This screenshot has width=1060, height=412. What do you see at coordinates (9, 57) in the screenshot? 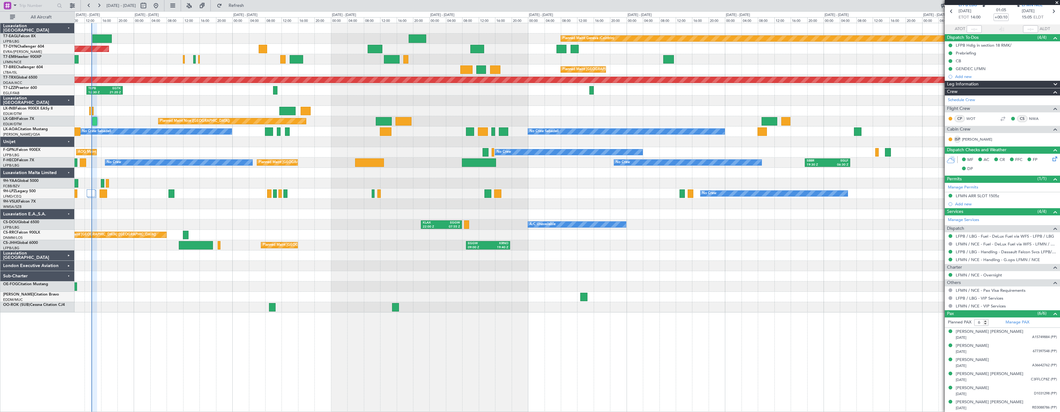
I see `span: T7-EMI` at bounding box center [9, 57].